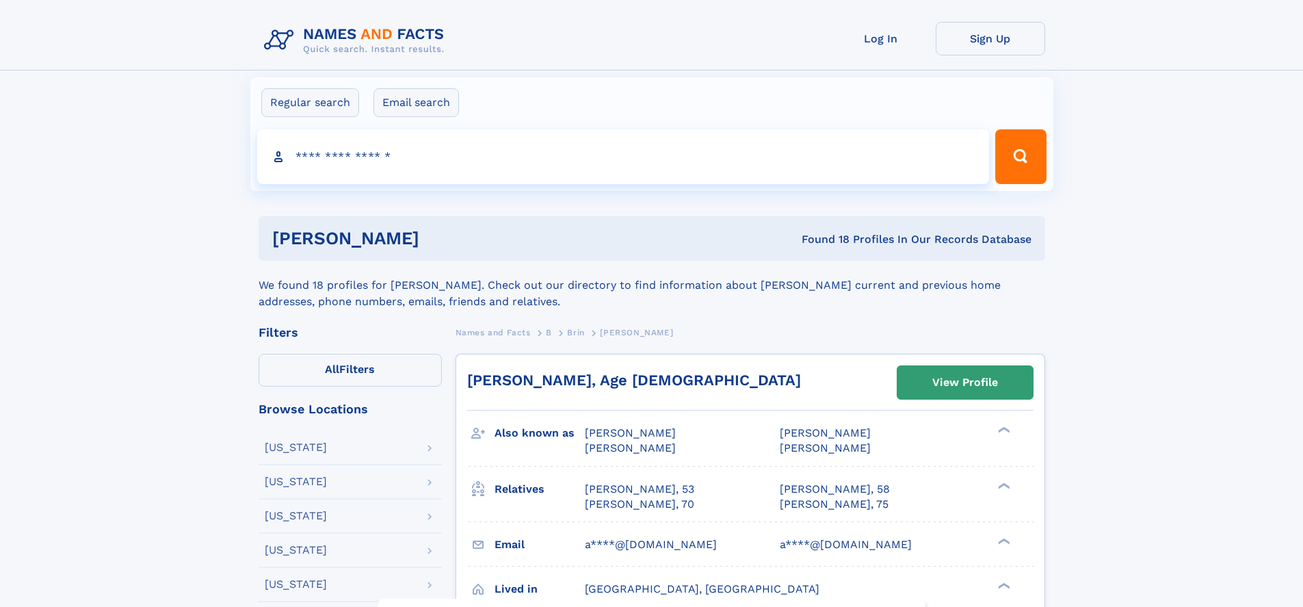 The width and height of the screenshot is (1303, 607). I want to click on a: B, so click(548, 332).